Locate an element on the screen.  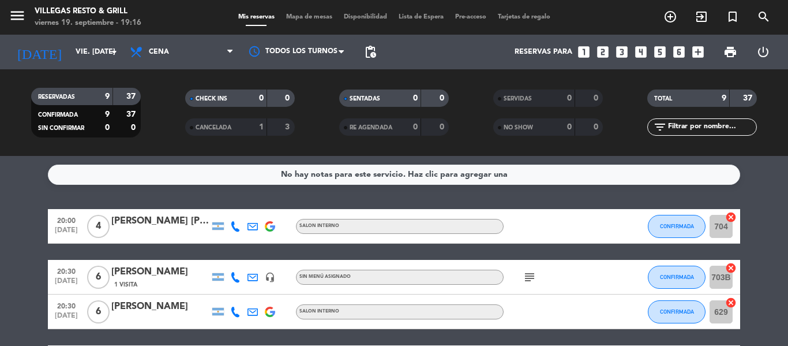
strong: 1 is located at coordinates (261, 127).